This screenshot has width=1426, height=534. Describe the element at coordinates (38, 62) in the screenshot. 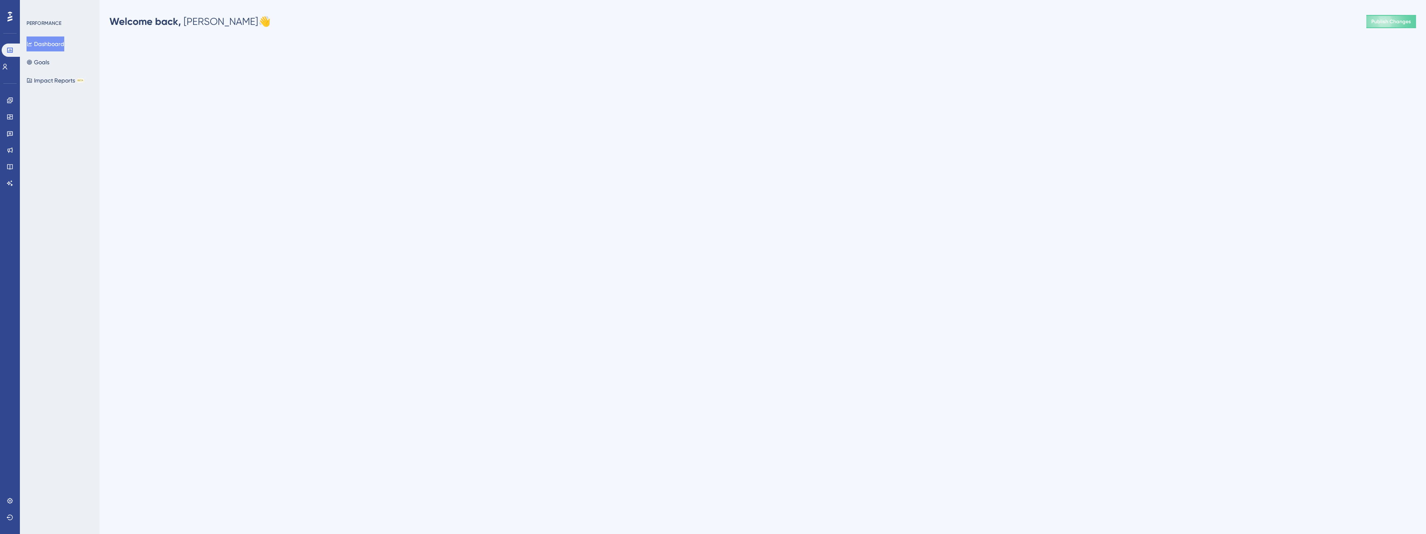

I see `button: Goals` at that location.